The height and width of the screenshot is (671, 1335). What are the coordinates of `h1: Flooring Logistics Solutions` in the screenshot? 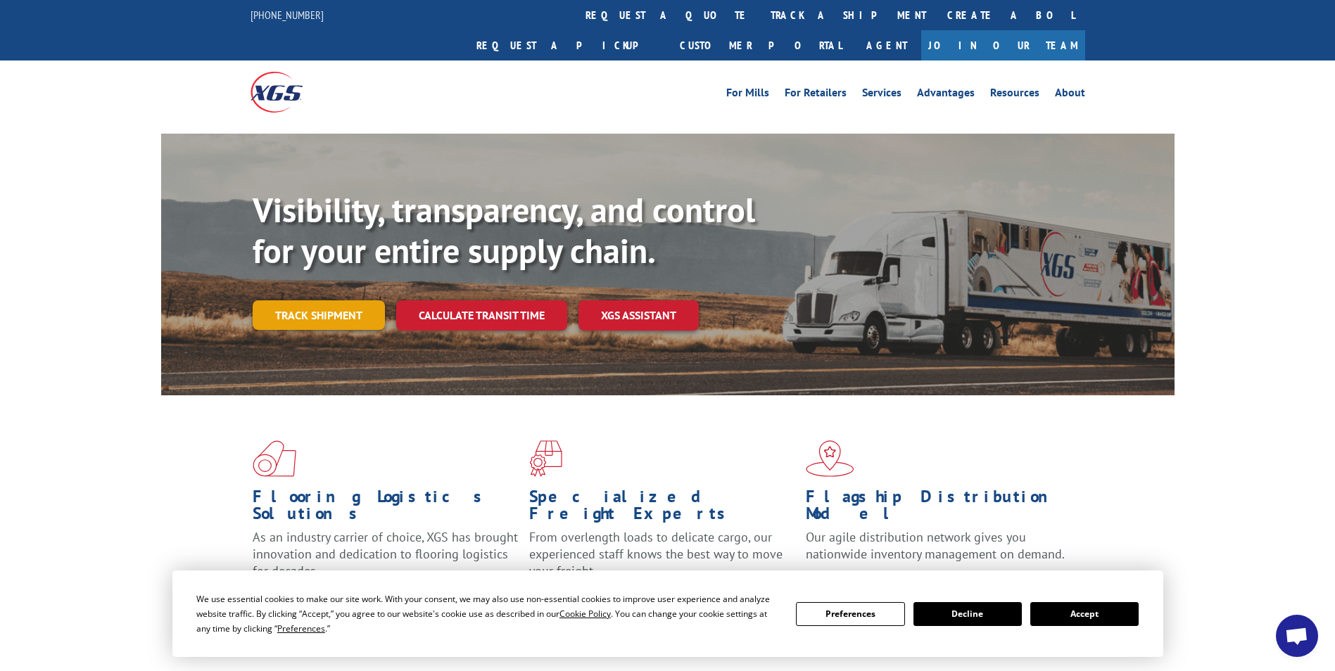 It's located at (386, 509).